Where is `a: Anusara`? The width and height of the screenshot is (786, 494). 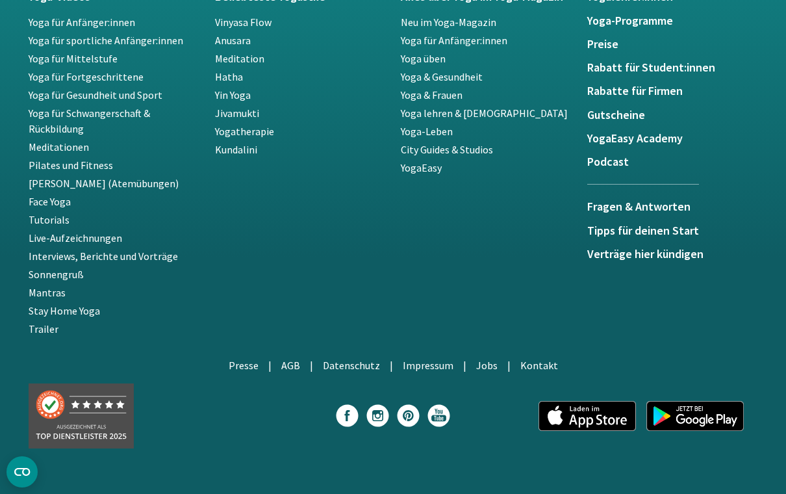 a: Anusara is located at coordinates (232, 40).